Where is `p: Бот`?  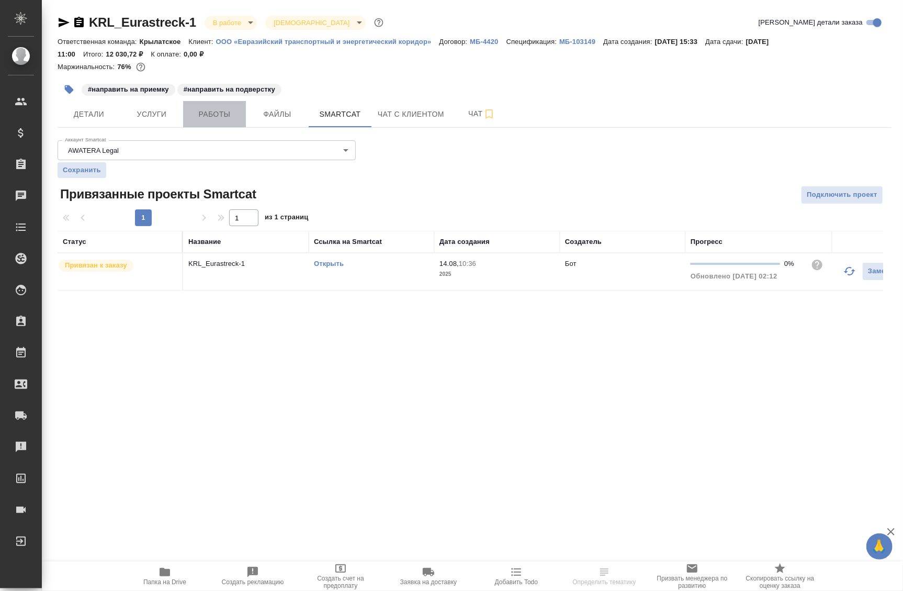
p: Бот is located at coordinates (571, 263).